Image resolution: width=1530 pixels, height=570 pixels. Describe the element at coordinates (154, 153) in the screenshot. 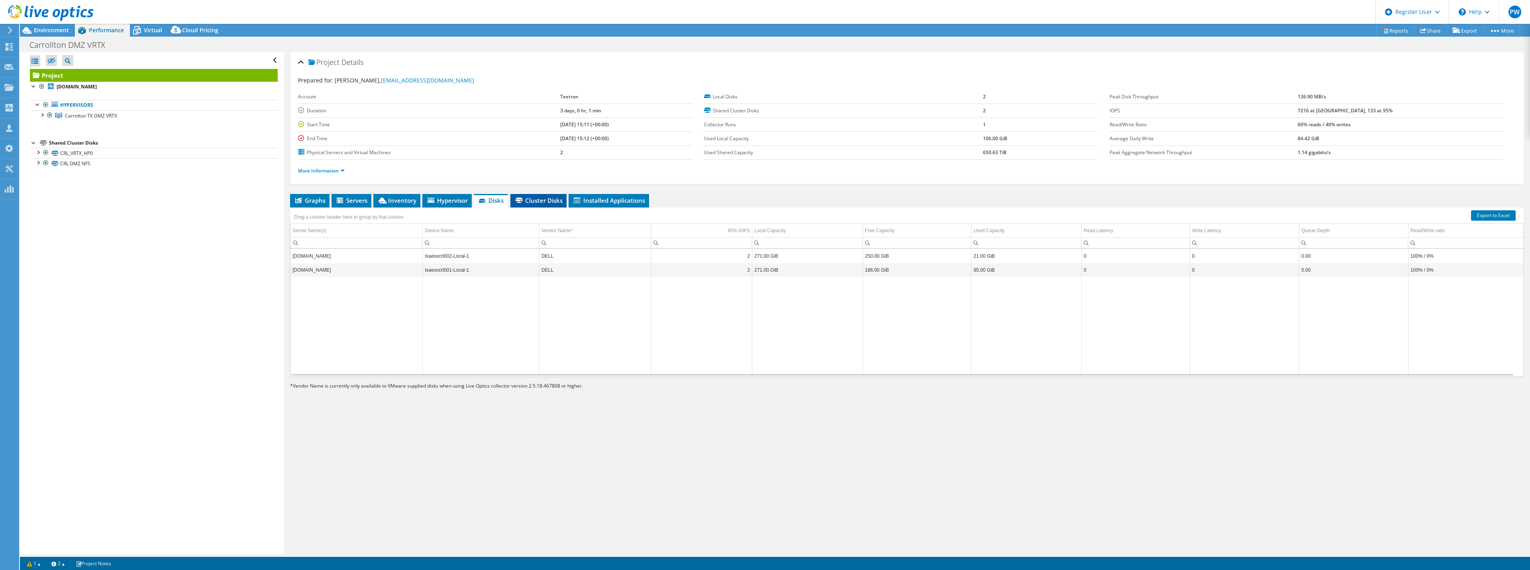

I see `a: CRL_VRTX_HP0` at that location.